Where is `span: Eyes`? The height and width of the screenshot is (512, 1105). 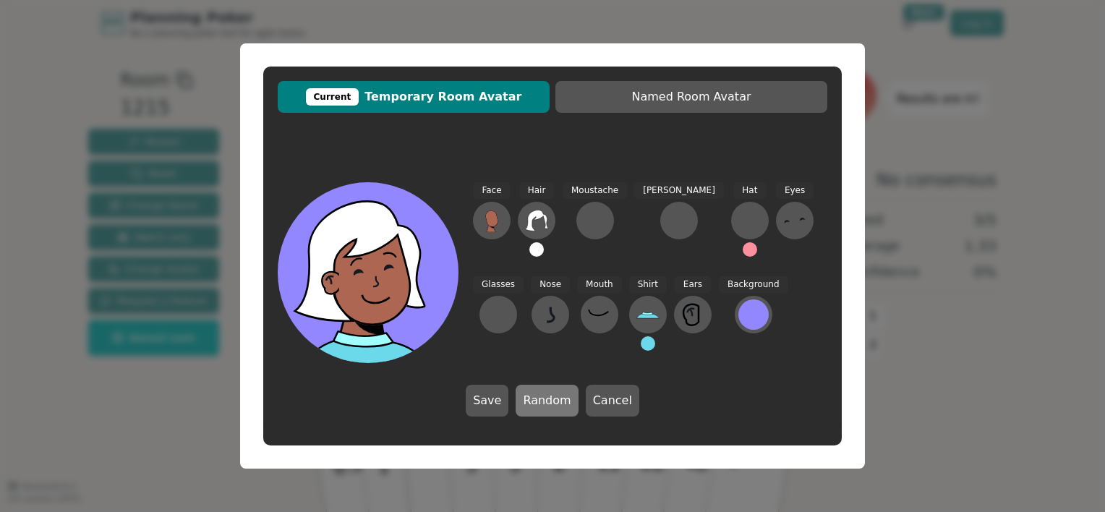 span: Eyes is located at coordinates (795, 190).